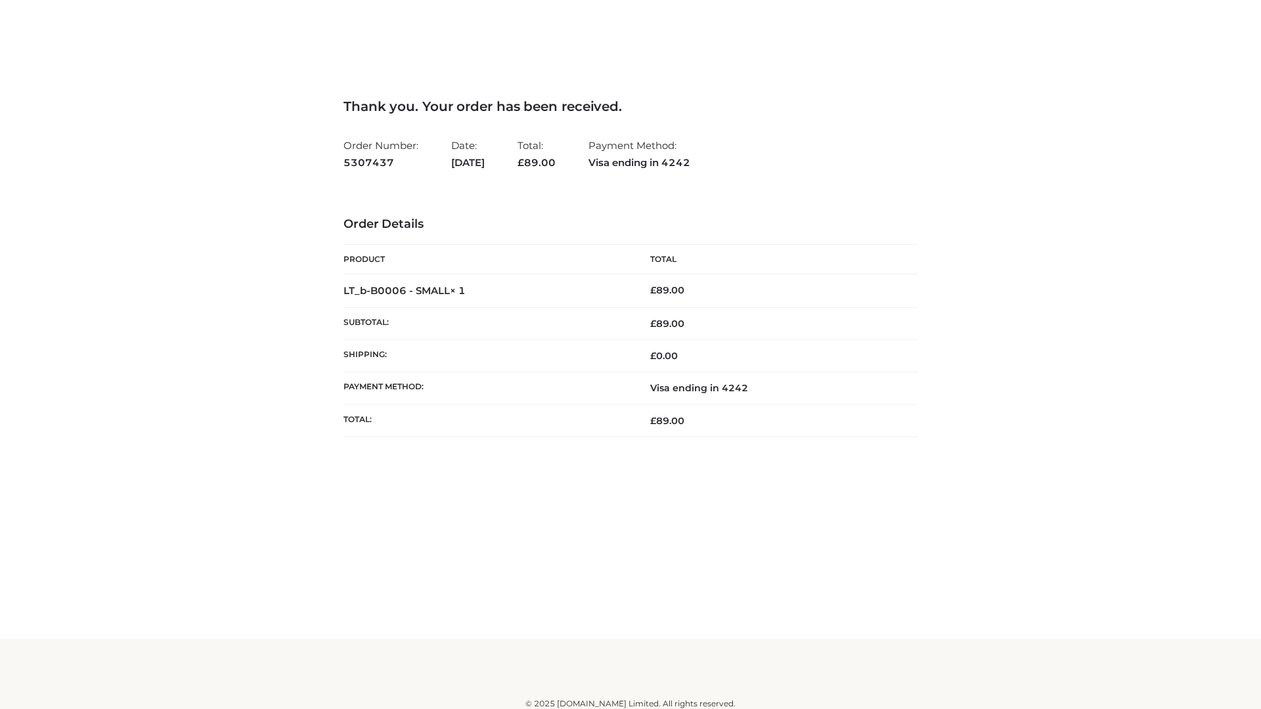  What do you see at coordinates (468, 154) in the screenshot?
I see `li: Date:` at bounding box center [468, 154].